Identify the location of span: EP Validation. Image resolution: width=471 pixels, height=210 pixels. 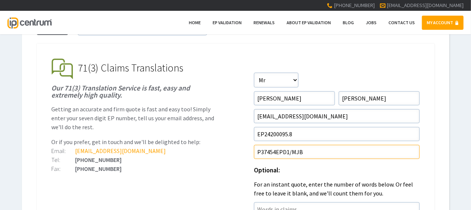
(227, 22).